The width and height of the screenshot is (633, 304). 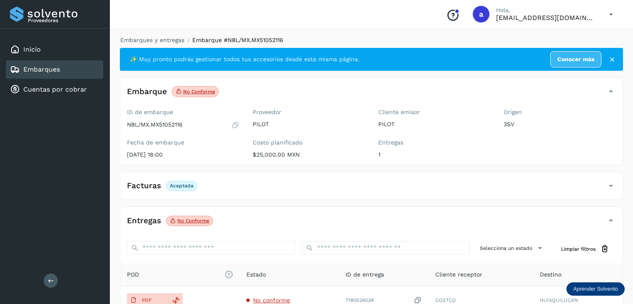 What do you see at coordinates (309, 154) in the screenshot?
I see `p: $25,000.00 MXN` at bounding box center [309, 154].